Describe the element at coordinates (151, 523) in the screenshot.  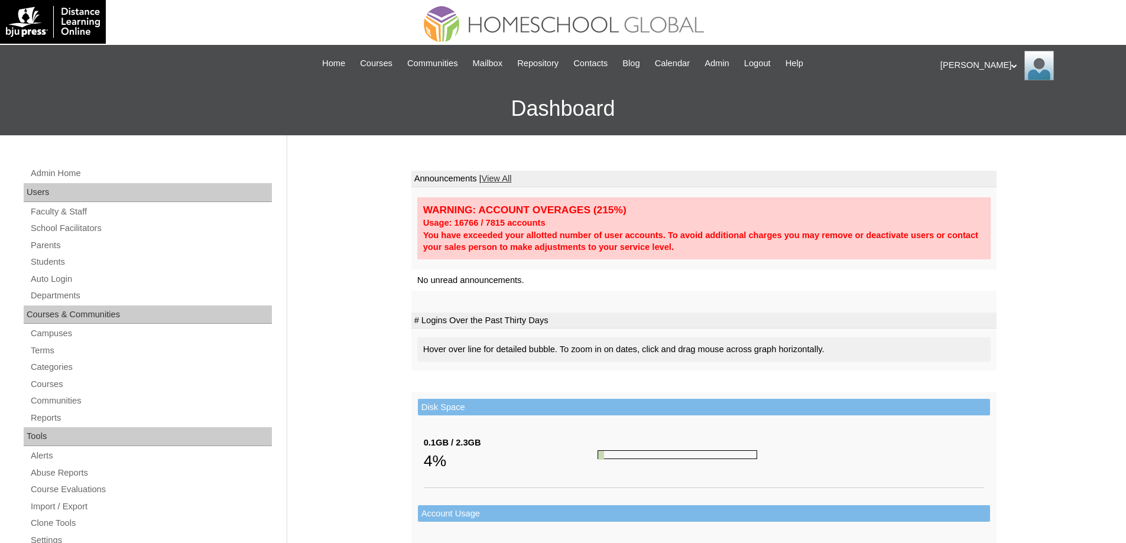
I see `a: Clone Tools` at that location.